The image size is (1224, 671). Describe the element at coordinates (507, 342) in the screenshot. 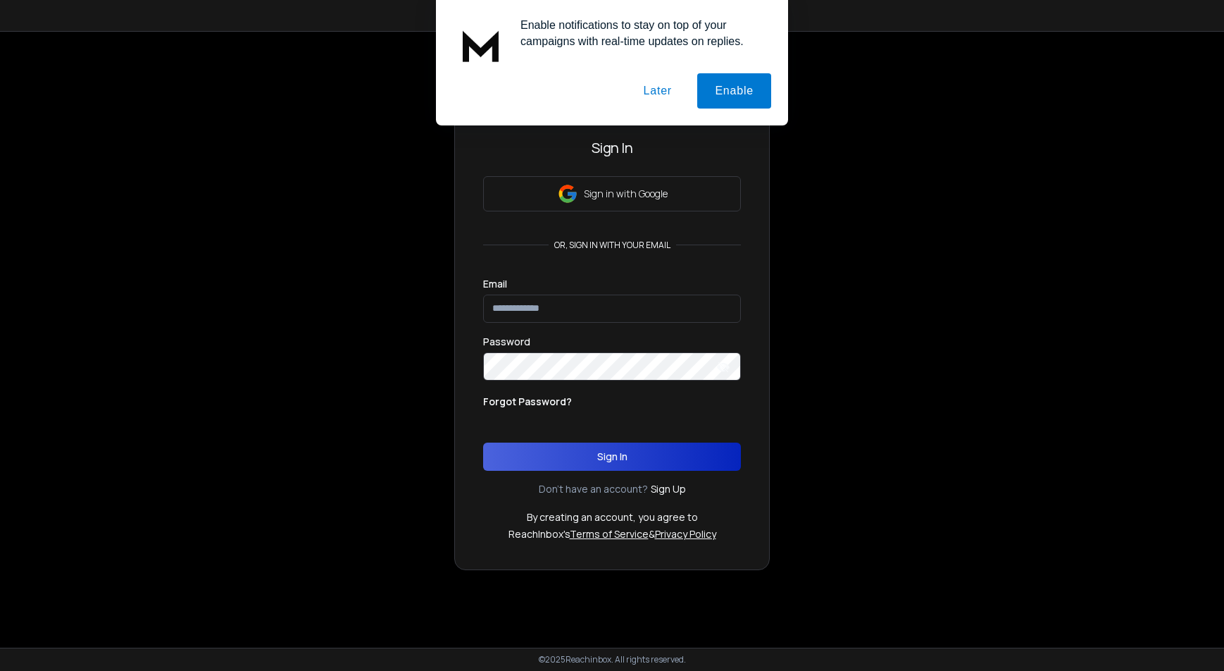

I see `label: Password` at that location.